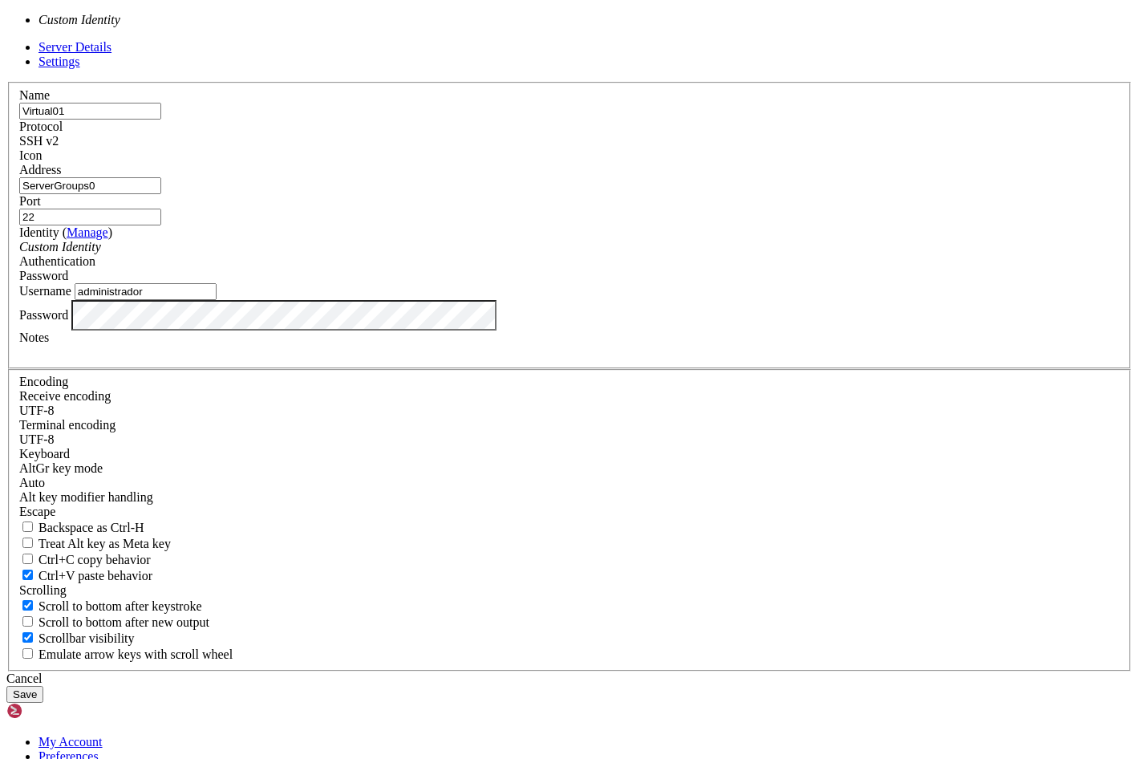  Describe the element at coordinates (27, 542) in the screenshot. I see `input: Treat Alt key as Meta key` at that location.